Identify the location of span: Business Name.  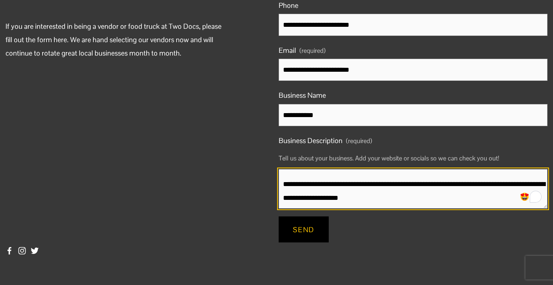
(302, 95).